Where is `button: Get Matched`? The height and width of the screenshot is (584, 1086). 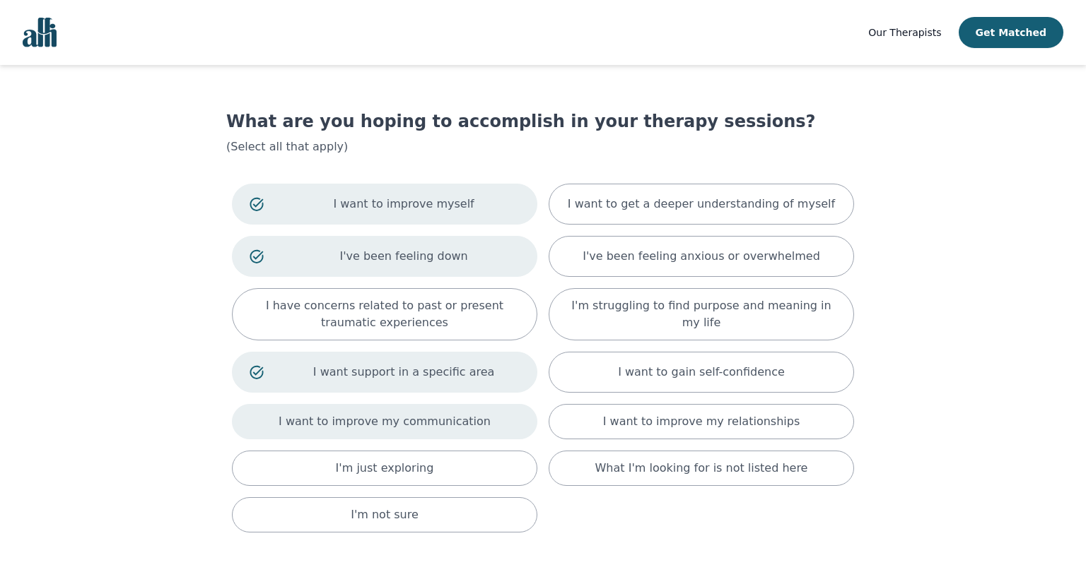 button: Get Matched is located at coordinates (1011, 33).